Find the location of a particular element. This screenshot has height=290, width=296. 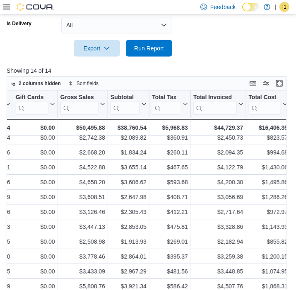

span: I1 is located at coordinates (284, 7).